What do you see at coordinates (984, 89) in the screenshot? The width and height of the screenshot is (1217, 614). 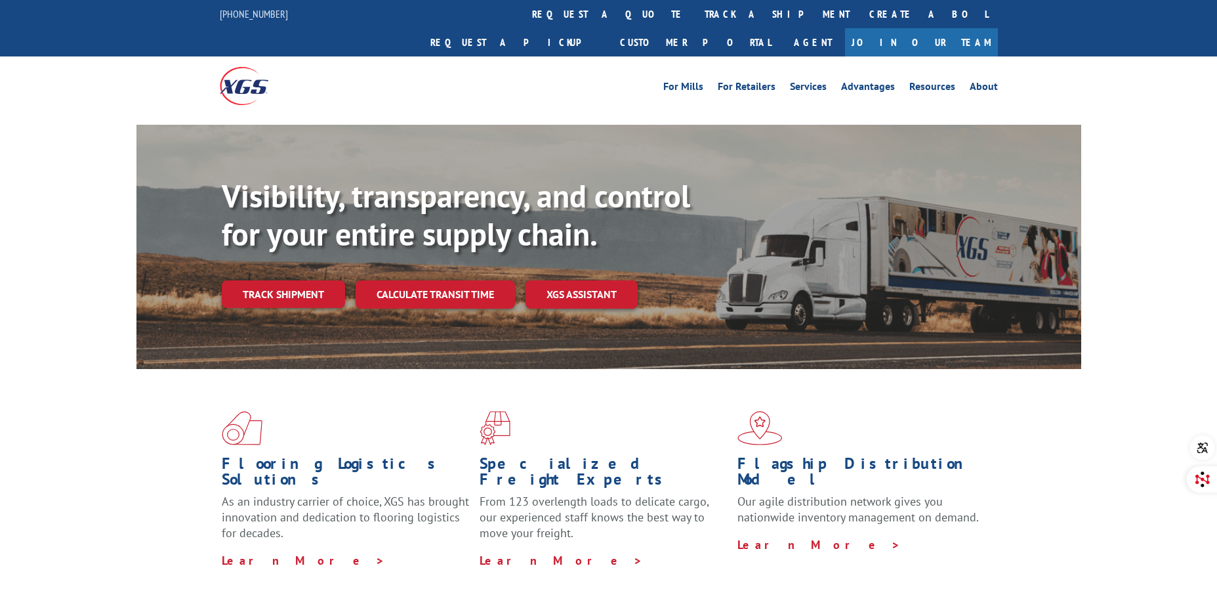 I see `a: About` at bounding box center [984, 89].